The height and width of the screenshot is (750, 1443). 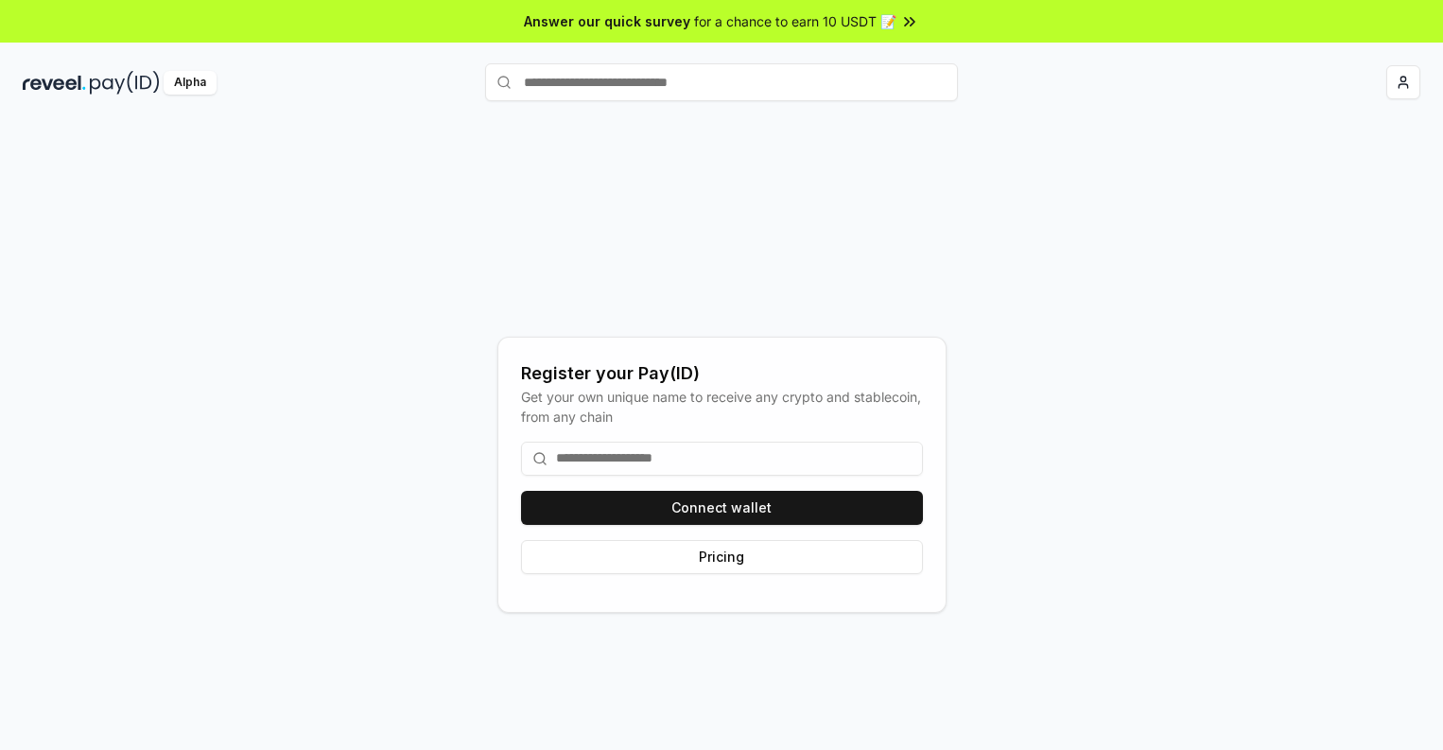 I want to click on span: for a chance to earn 10 USDT 📝, so click(x=795, y=21).